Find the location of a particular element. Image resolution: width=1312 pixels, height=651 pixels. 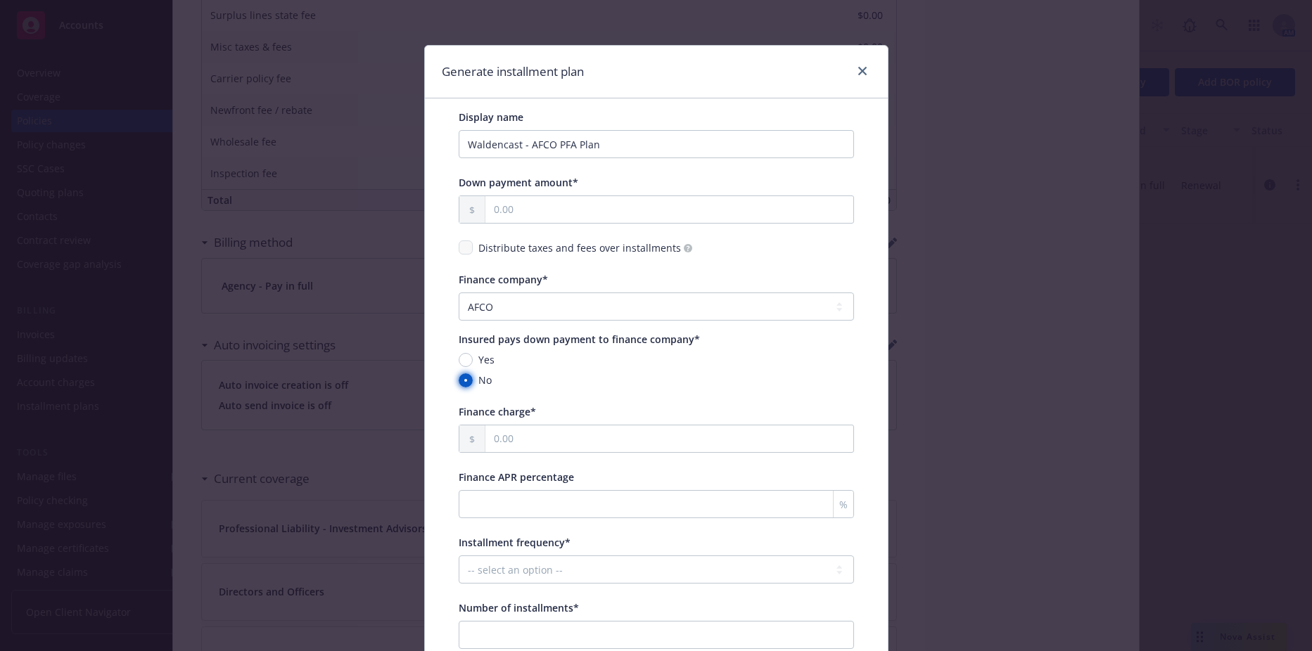

span: No is located at coordinates (485, 380).